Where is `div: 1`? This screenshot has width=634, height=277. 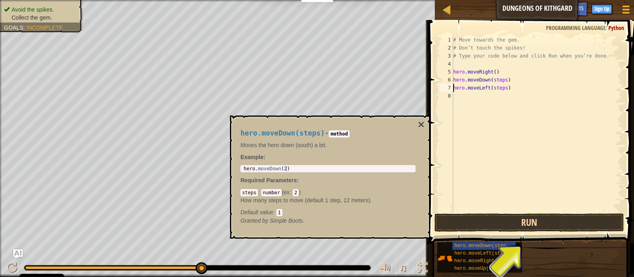 div: 1 is located at coordinates (446, 40).